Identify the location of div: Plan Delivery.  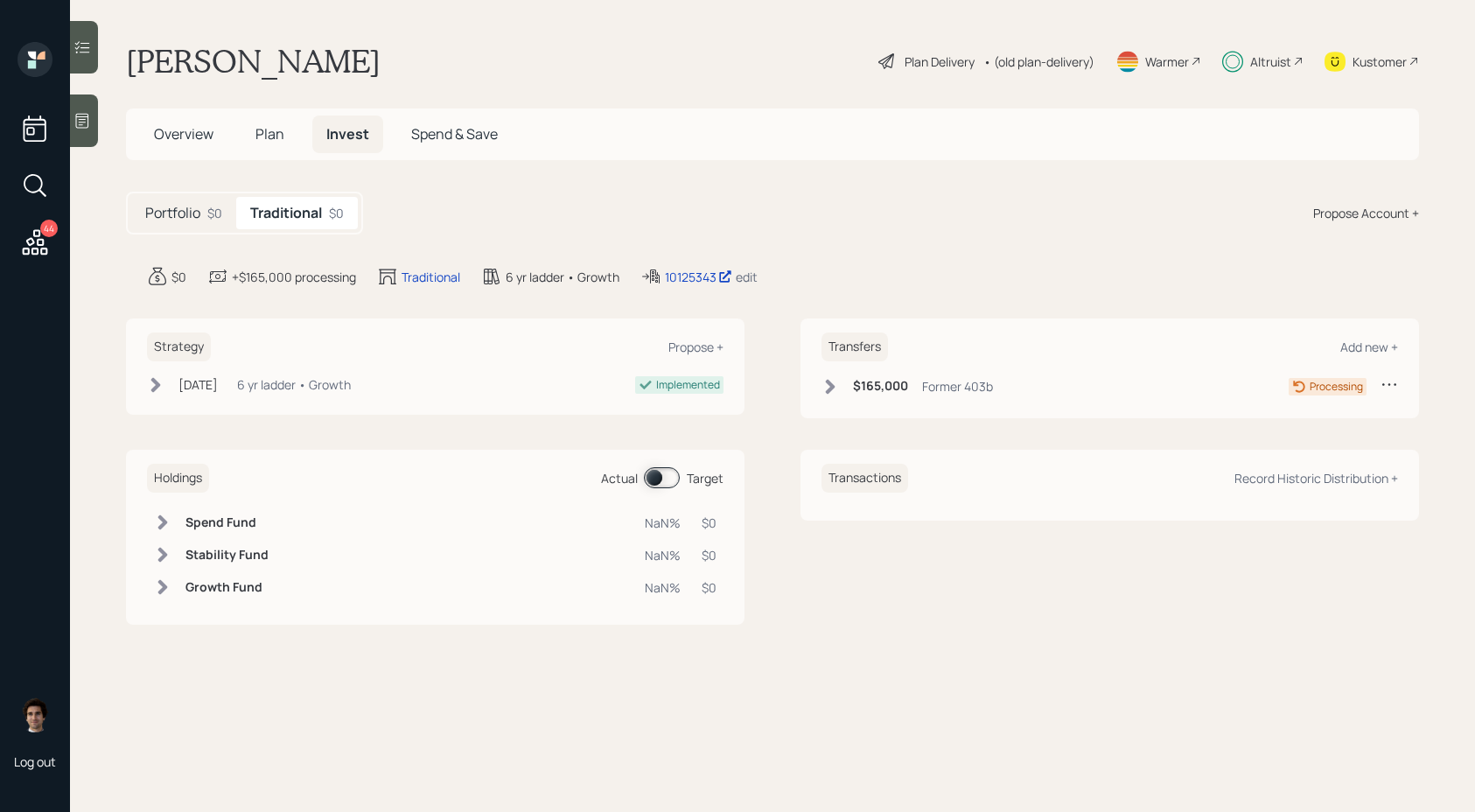
(940, 61).